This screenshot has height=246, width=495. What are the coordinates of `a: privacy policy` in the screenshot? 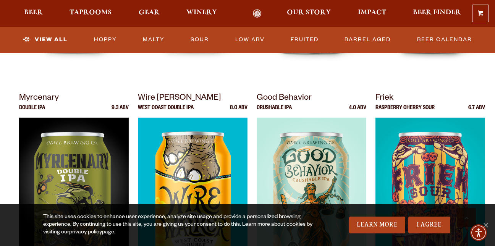 It's located at (85, 232).